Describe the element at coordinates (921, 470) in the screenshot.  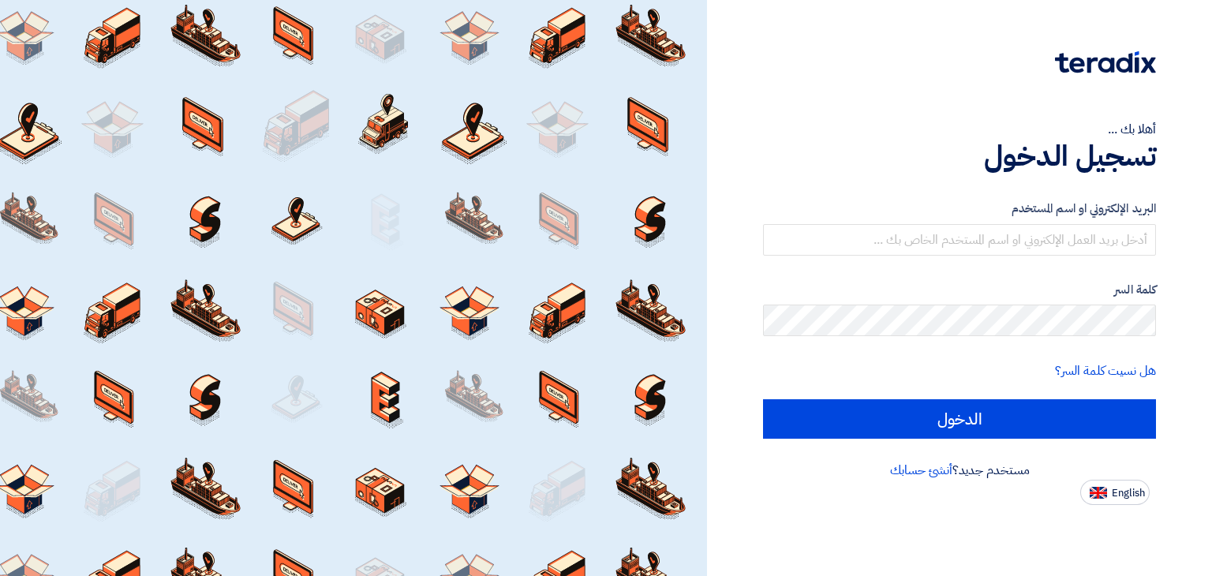
I see `a: أنشئ حسابك` at that location.